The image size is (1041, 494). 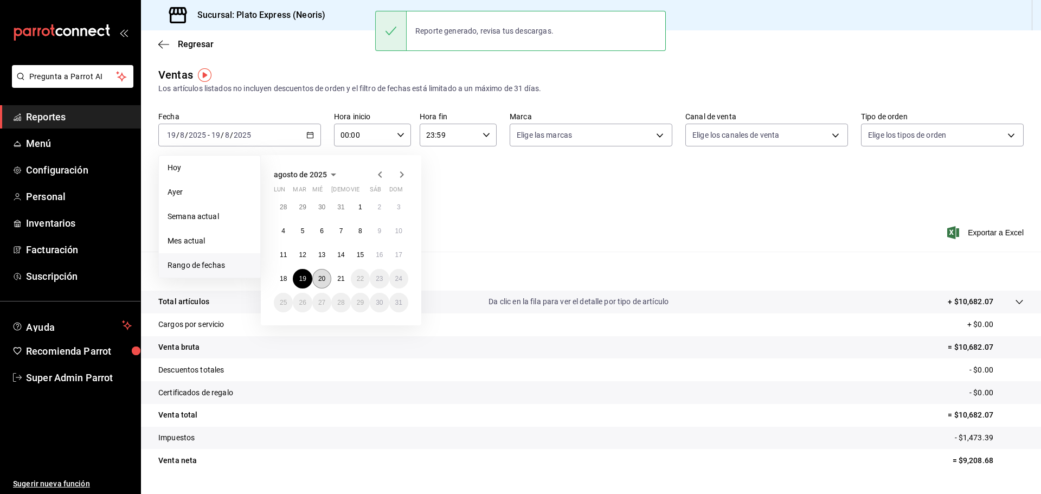 What do you see at coordinates (398, 279) in the screenshot?
I see `abbr: 24 de agosto de 2025` at bounding box center [398, 279].